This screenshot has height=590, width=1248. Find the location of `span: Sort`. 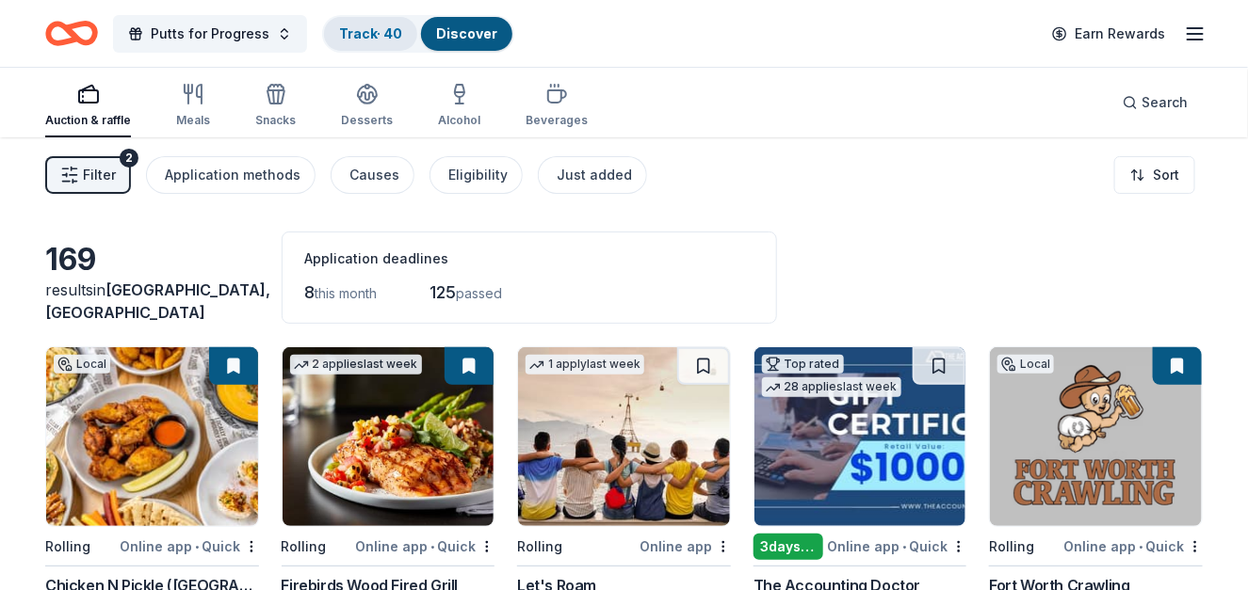

span: Sort is located at coordinates (1166, 175).